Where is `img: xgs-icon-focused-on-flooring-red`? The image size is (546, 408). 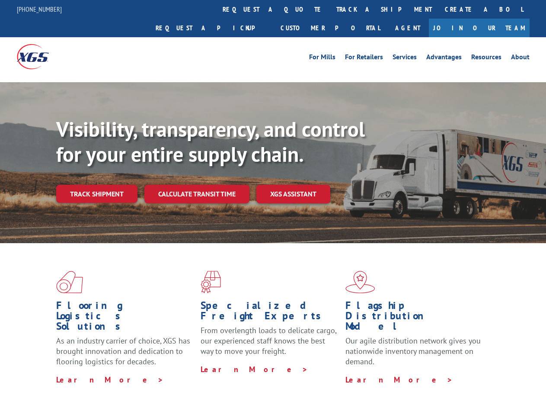
img: xgs-icon-focused-on-flooring-red is located at coordinates (211, 282).